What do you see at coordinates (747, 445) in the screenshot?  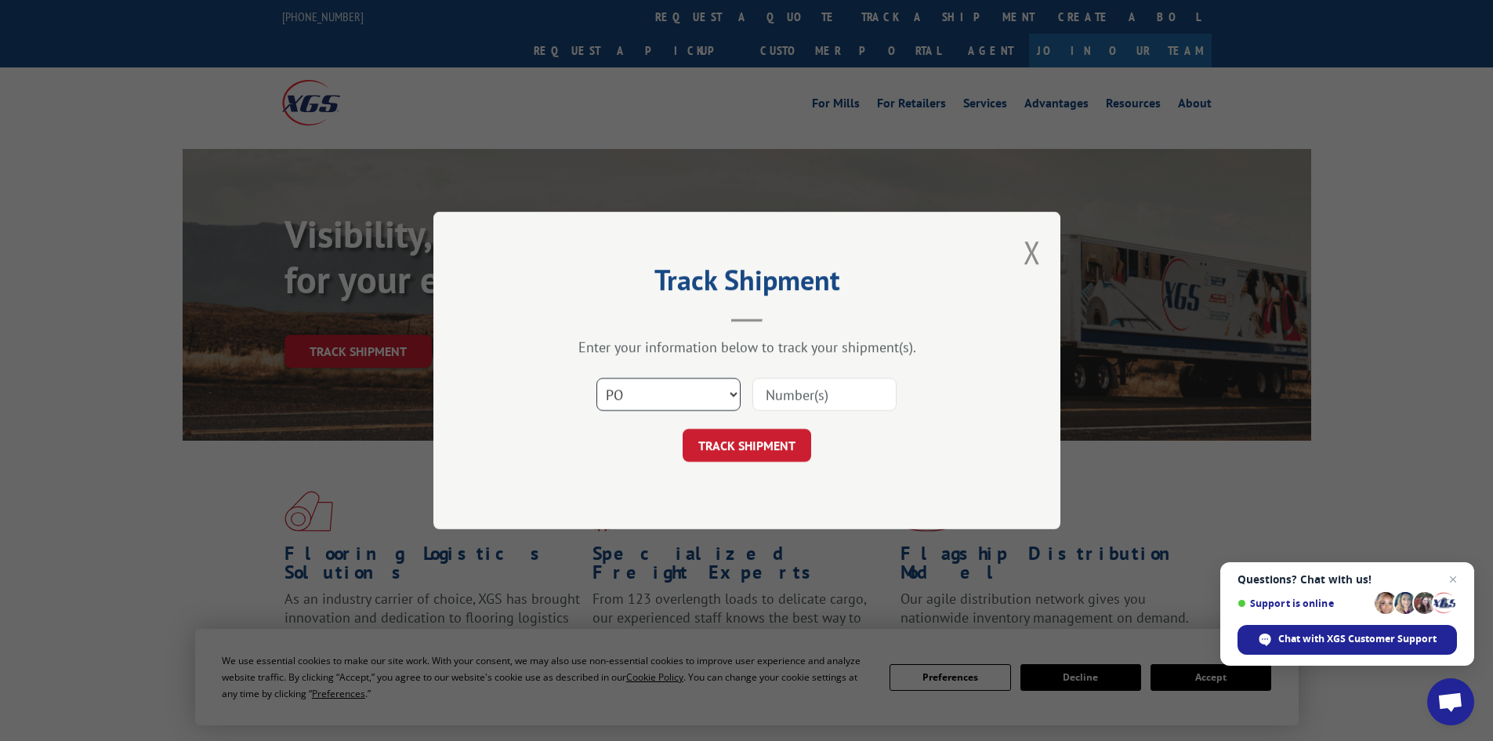 I see `button: TRACK SHIPMENT` at bounding box center [747, 445].